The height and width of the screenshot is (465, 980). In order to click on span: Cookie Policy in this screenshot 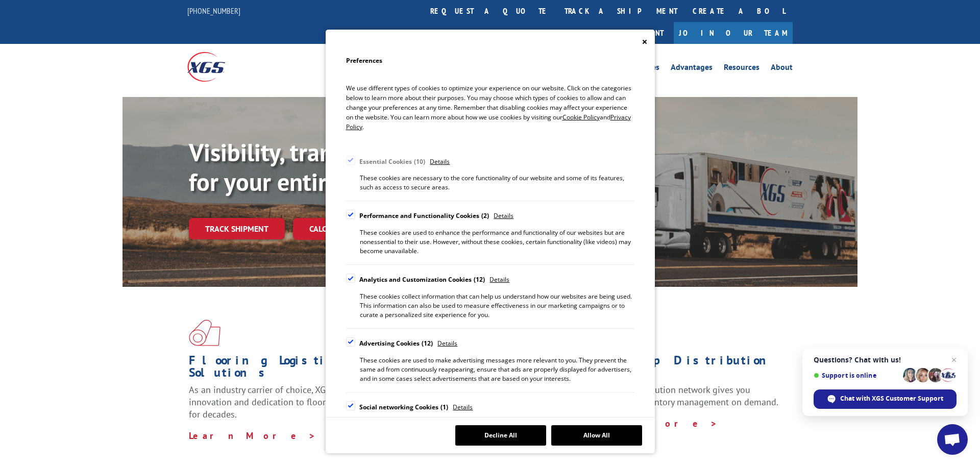, I will do `click(581, 117)`.